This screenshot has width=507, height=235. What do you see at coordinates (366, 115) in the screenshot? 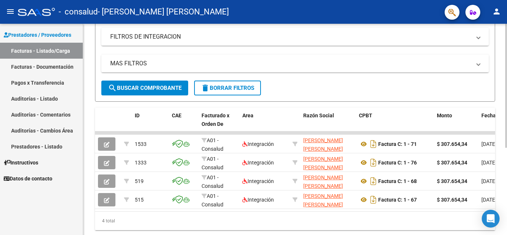
I see `span: CPBT` at bounding box center [366, 115].